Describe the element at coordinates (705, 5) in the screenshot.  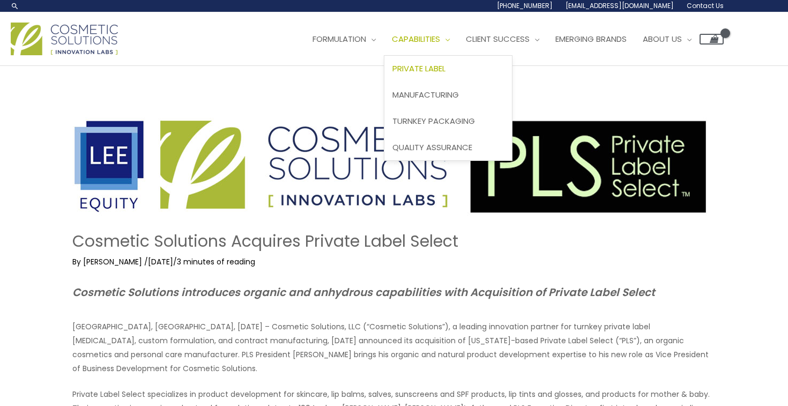
I see `span: Contact Us` at that location.